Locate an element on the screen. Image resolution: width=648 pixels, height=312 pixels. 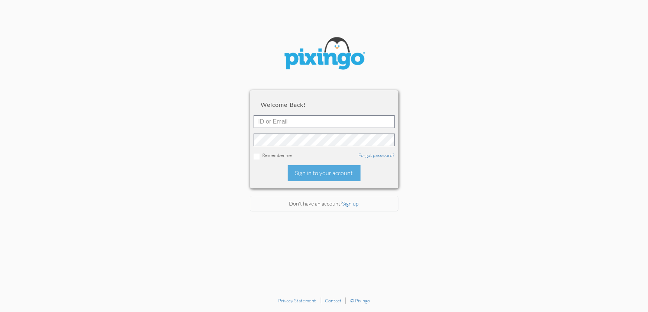
input: ID or Email is located at coordinates (324, 122).